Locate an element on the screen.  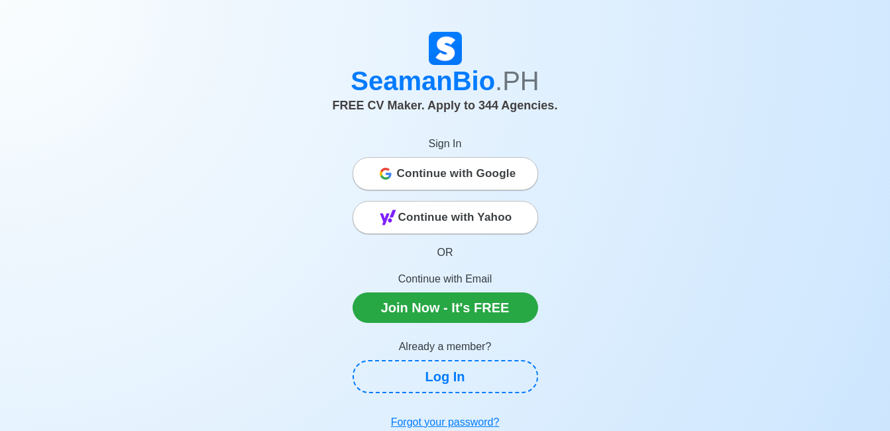
img: Logo is located at coordinates (445, 48).